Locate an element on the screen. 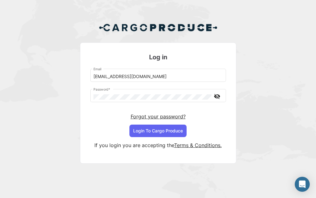 Image resolution: width=316 pixels, height=198 pixels. button: Login To Cargo Produce is located at coordinates (158, 131).